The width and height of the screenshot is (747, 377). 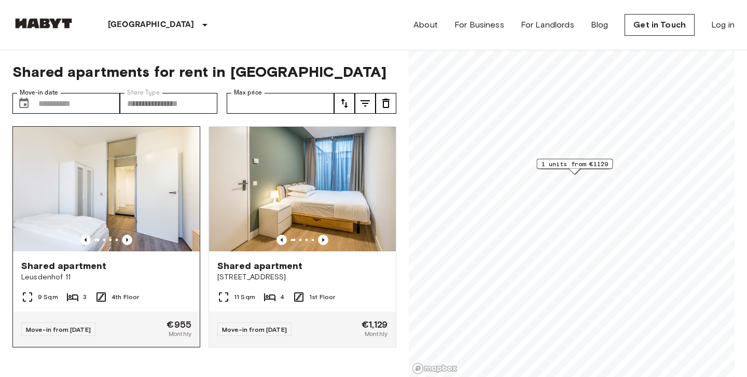 I want to click on a: Blog, so click(x=600, y=25).